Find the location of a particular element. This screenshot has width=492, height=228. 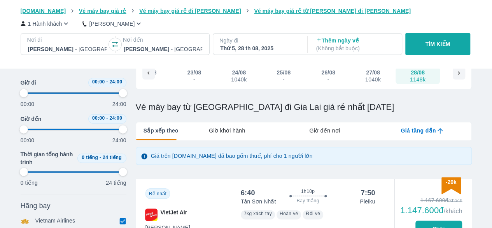

img: VJ is located at coordinates (151, 214).